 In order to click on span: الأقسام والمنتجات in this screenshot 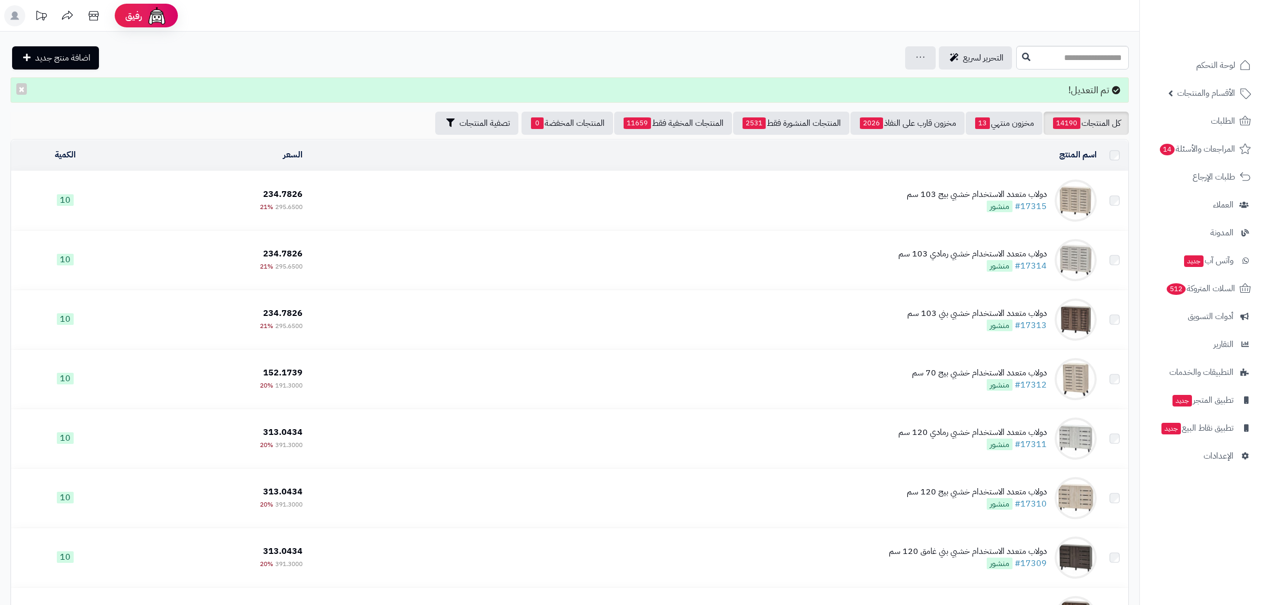, I will do `click(1206, 93)`.